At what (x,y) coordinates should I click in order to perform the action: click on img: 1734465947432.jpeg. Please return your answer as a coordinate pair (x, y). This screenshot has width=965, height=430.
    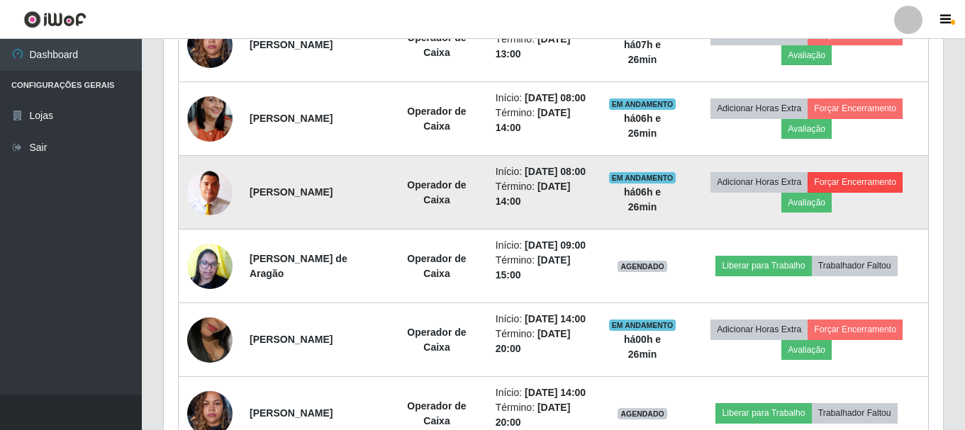
    Looking at the image, I should click on (210, 45).